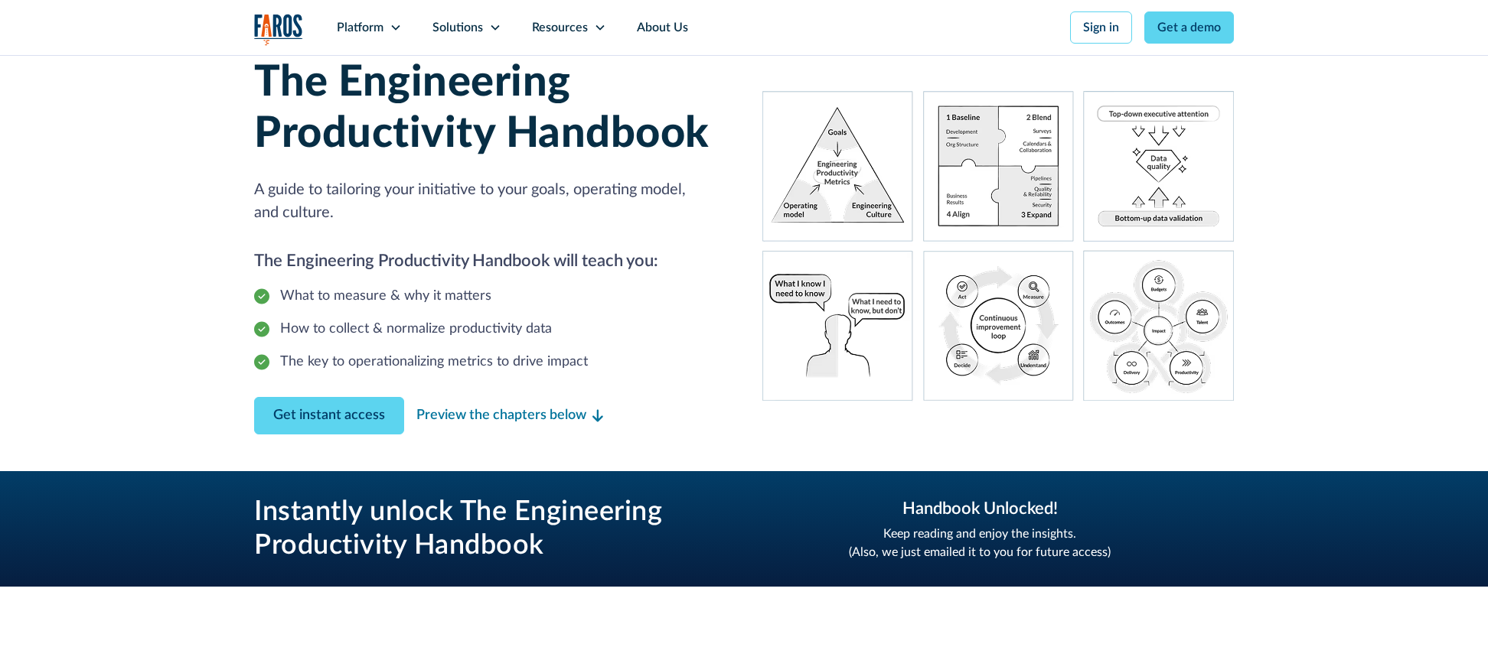 Image resolution: width=1488 pixels, height=647 pixels. Describe the element at coordinates (360, 28) in the screenshot. I see `div: Platform` at that location.